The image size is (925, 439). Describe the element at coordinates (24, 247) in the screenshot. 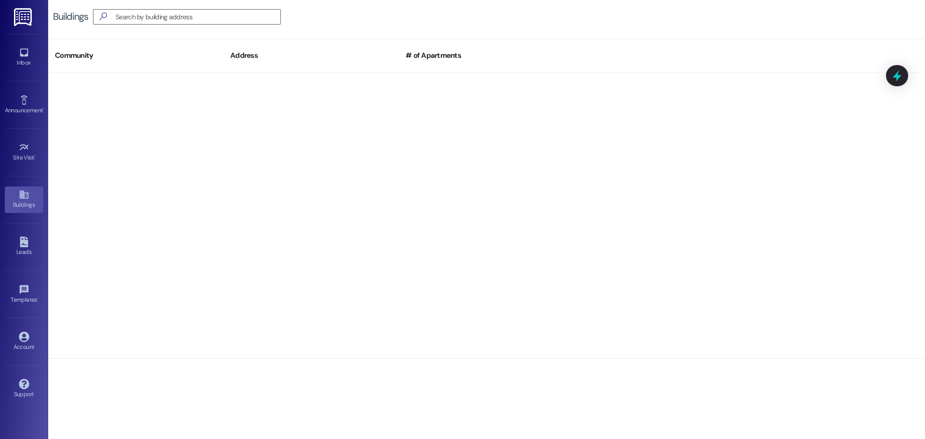

I see `a: Leads` at that location.